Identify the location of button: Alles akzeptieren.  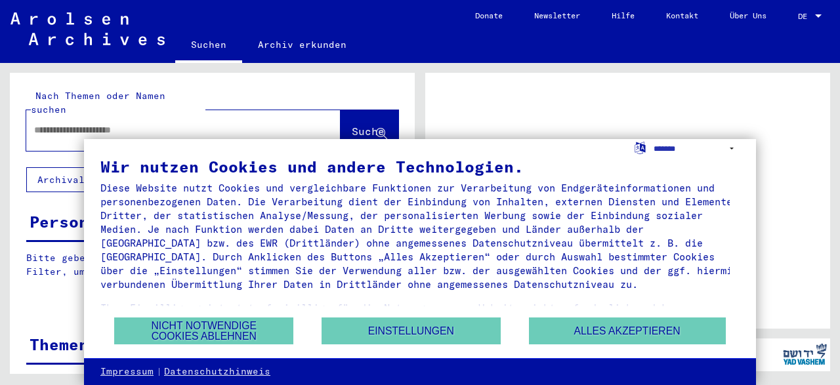
(627, 331).